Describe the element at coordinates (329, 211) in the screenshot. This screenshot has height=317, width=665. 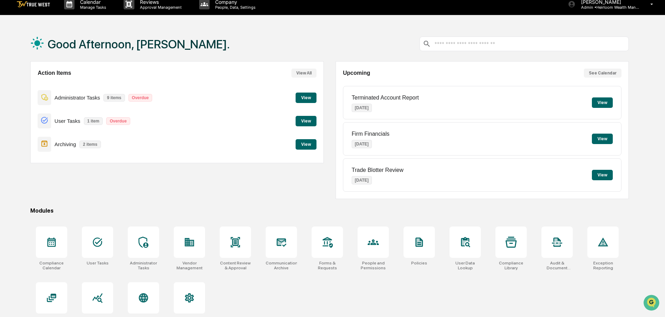
I see `div: Modules` at that location.